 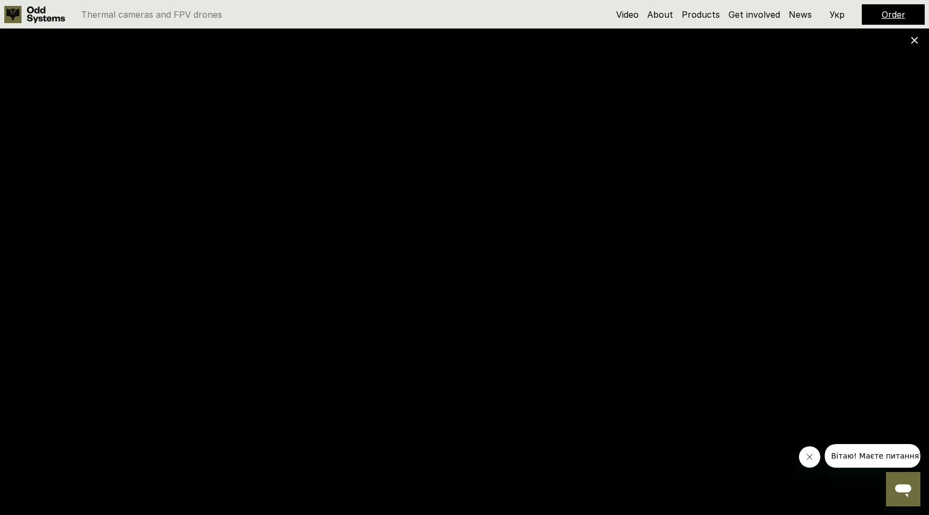 What do you see at coordinates (894, 15) in the screenshot?
I see `a: Order` at bounding box center [894, 15].